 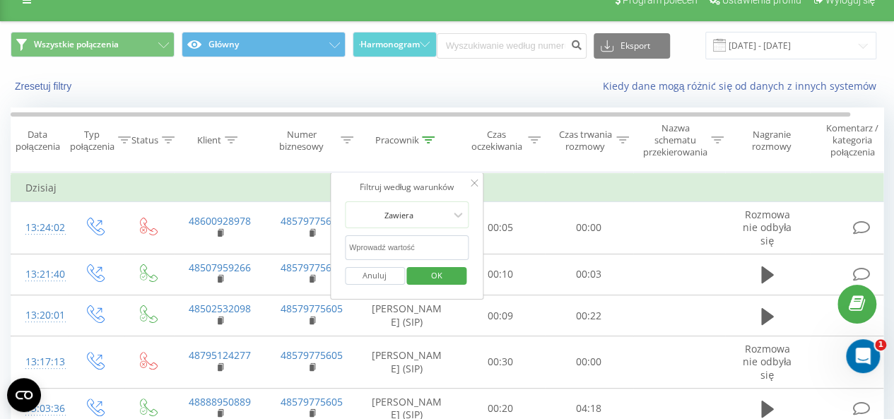 I want to click on div: Status, so click(x=145, y=140).